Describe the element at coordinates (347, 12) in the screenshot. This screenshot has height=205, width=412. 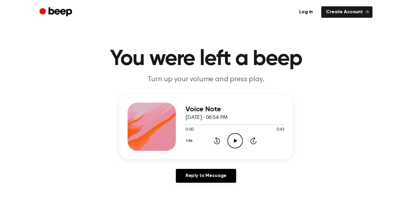
I see `a: Create Account` at that location.